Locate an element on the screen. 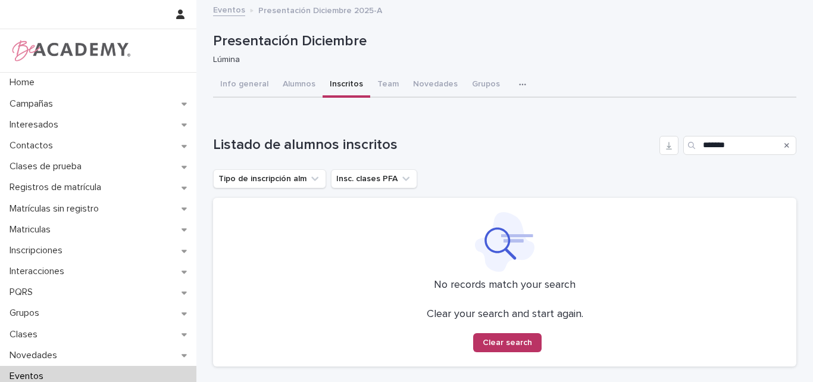 The height and width of the screenshot is (382, 813). p: Clases is located at coordinates (26, 334).